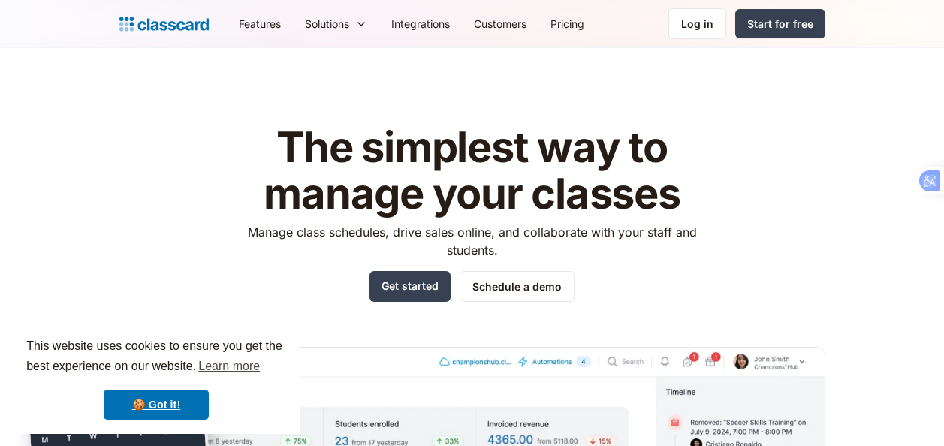  Describe the element at coordinates (410, 286) in the screenshot. I see `a: Get started` at that location.